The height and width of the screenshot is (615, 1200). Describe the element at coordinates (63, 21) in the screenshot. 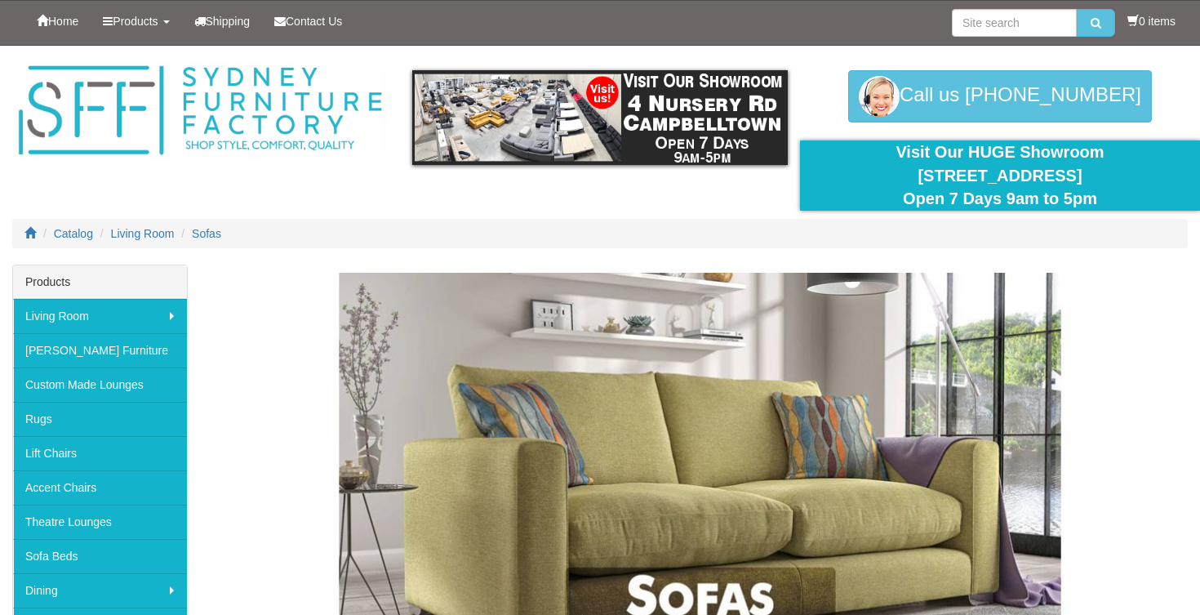

I see `span: Home` at that location.